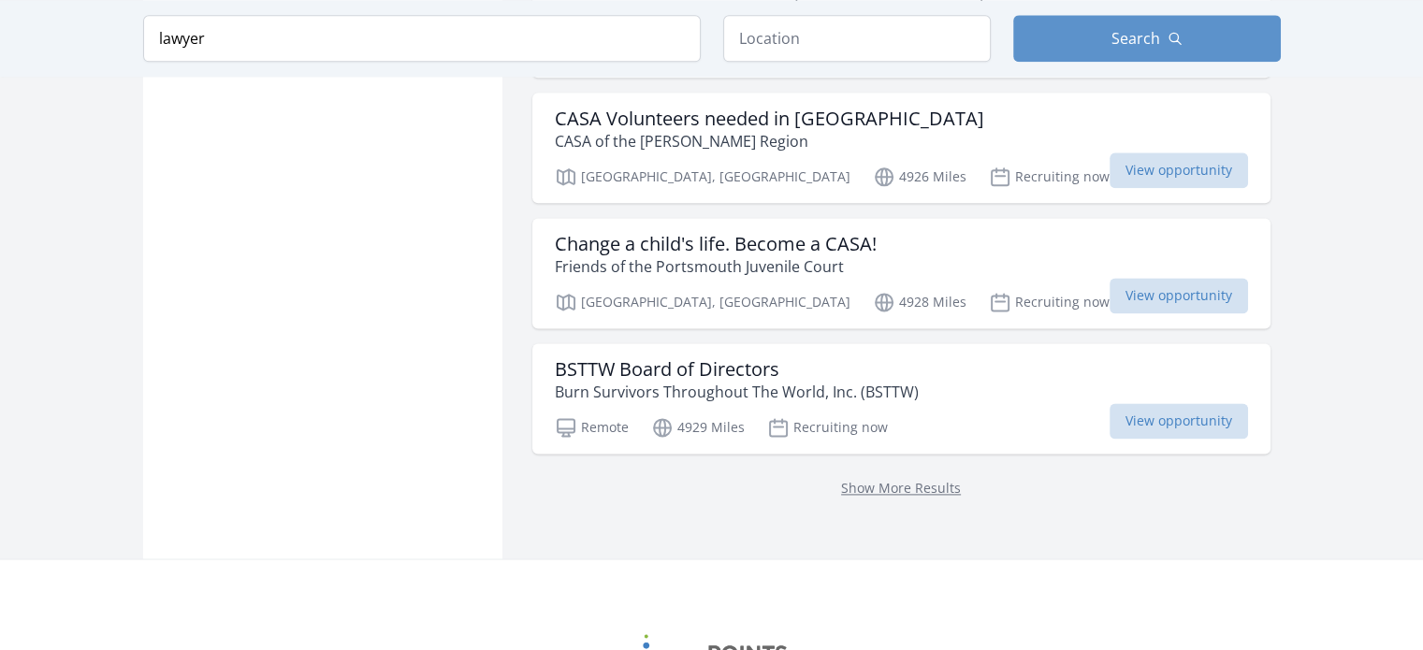  What do you see at coordinates (591, 428) in the screenshot?
I see `p: Remote` at bounding box center [591, 428].